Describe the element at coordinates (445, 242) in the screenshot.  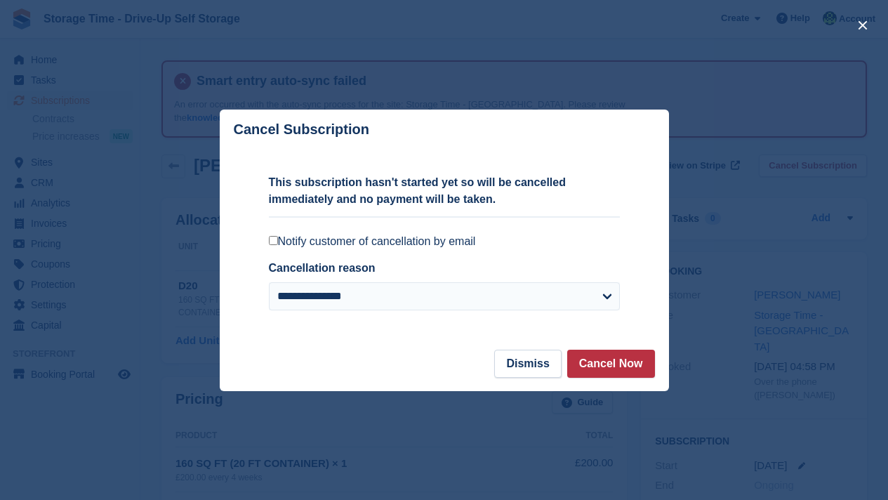
I see `label: Notify customer of cancellation by email` at that location.